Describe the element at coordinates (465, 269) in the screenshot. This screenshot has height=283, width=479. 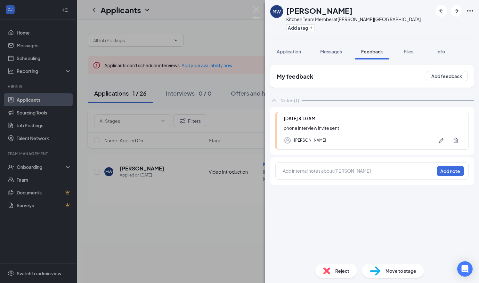
I see `div: Open Intercom Messenger` at that location.